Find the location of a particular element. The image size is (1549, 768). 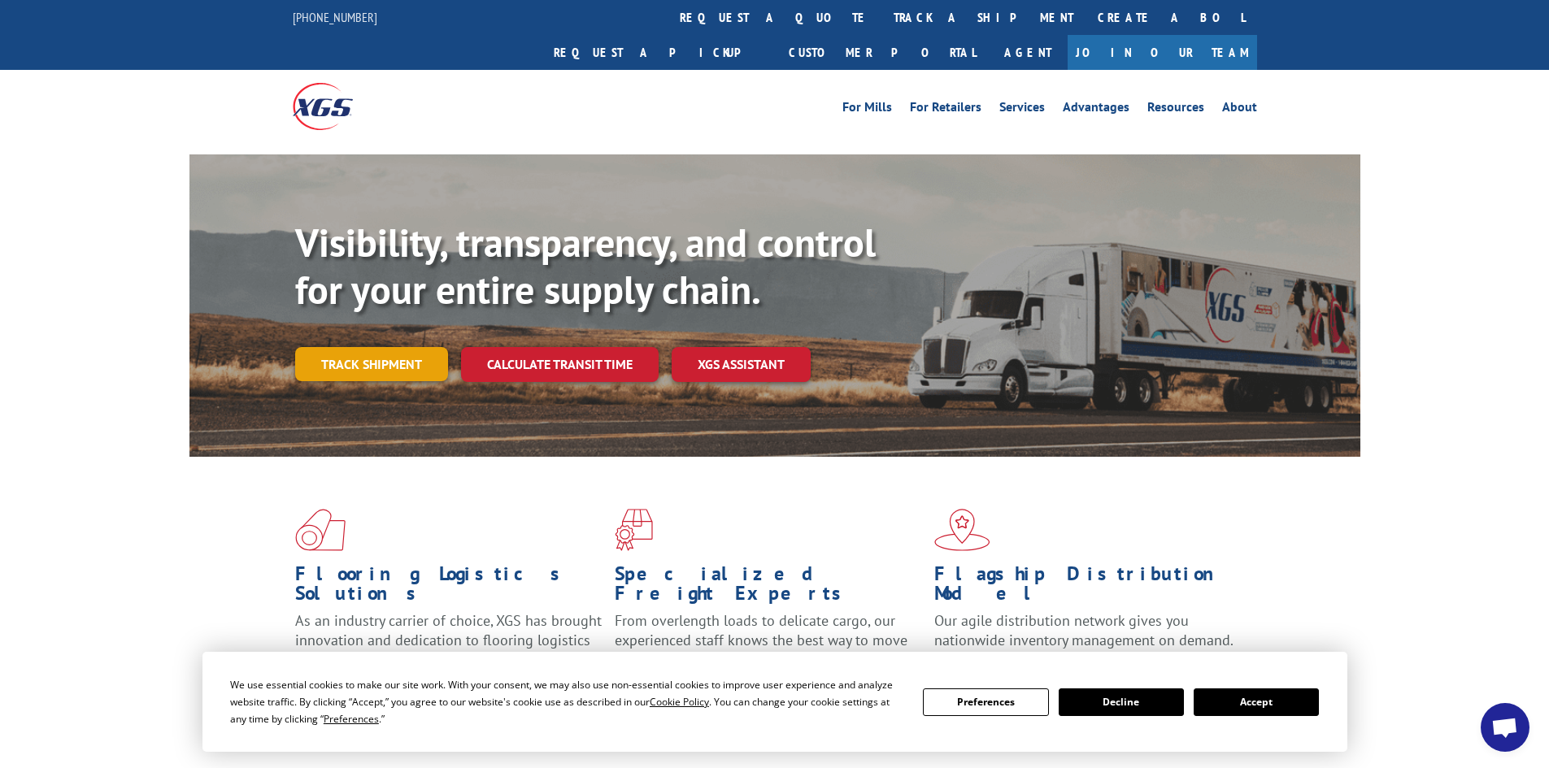

h1: Flagship Distribution Model is located at coordinates (1088, 588).